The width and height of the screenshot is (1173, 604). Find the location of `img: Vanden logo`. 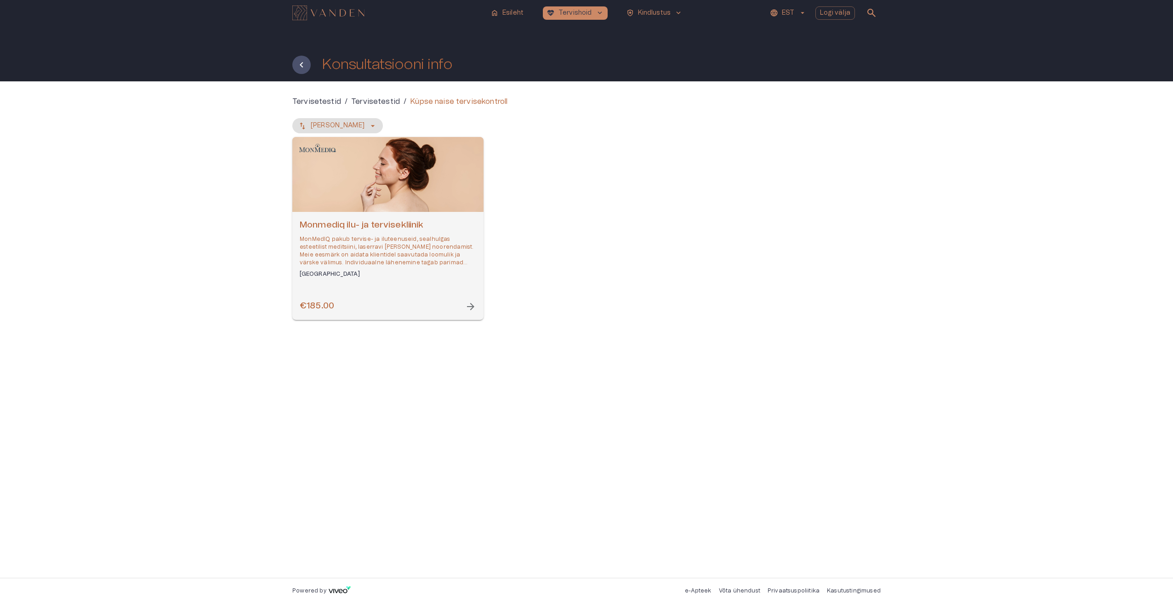

img: Vanden logo is located at coordinates (328, 13).